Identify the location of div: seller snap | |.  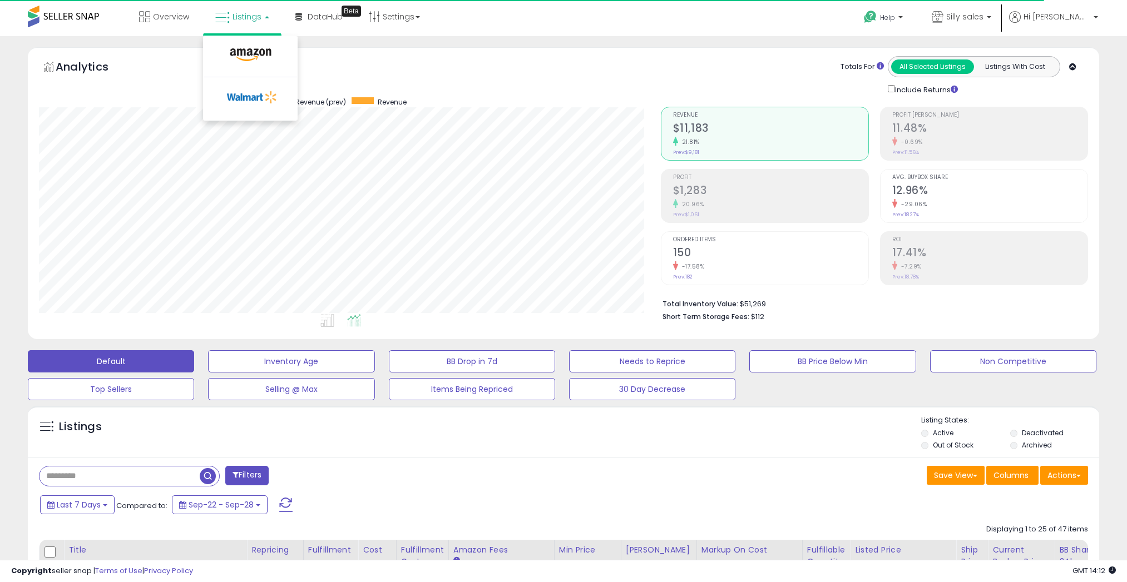
(102, 571).